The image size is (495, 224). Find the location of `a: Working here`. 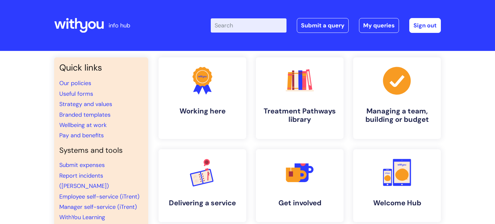

a: Working here is located at coordinates (202, 98).